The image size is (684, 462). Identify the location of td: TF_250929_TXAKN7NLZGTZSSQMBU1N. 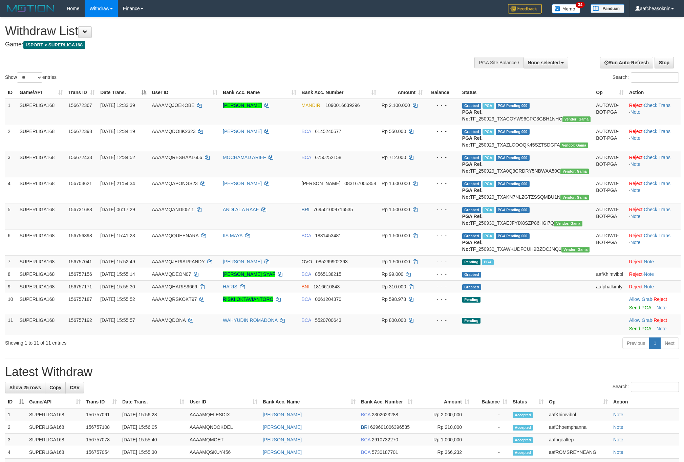
(526, 190).